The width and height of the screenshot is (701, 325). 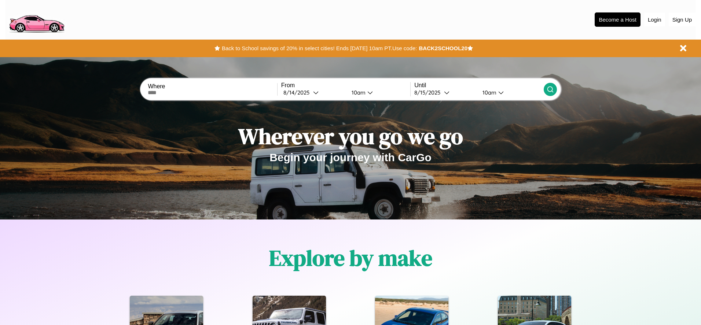 What do you see at coordinates (479, 85) in the screenshot?
I see `label: Until` at bounding box center [479, 85].